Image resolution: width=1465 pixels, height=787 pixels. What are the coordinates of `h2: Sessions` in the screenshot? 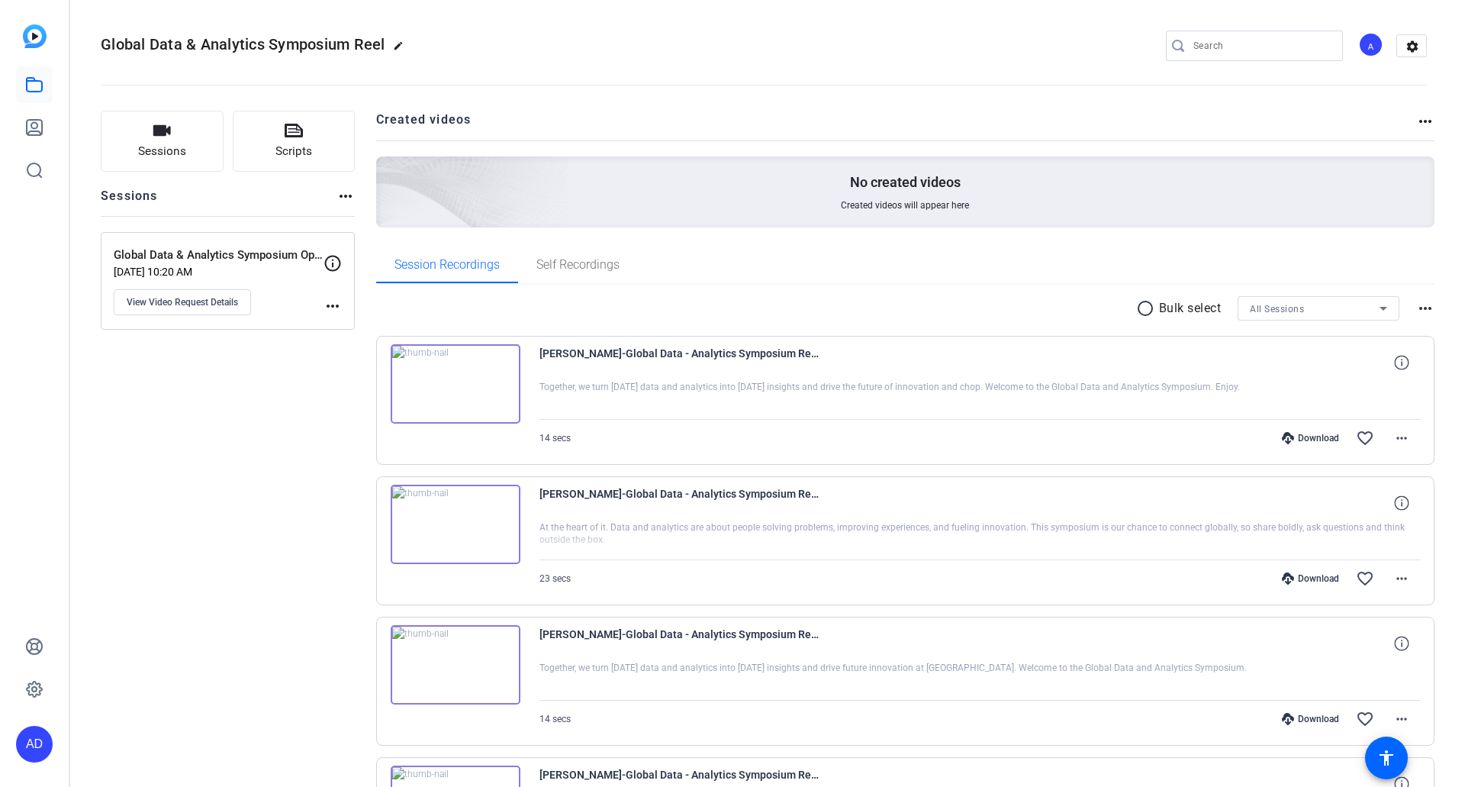 It's located at (129, 201).